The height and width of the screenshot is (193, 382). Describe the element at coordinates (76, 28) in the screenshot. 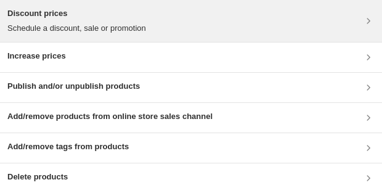

I see `p: Schedule a discount, sale or promotion` at that location.